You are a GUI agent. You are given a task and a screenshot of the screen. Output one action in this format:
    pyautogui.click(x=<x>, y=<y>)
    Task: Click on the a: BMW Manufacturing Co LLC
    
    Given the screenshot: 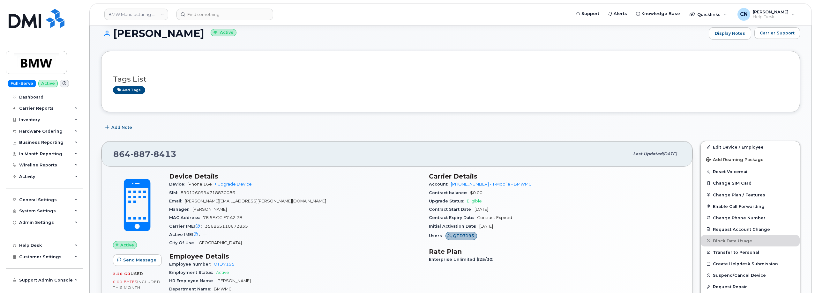 What is the action you would take?
    pyautogui.click(x=136, y=14)
    